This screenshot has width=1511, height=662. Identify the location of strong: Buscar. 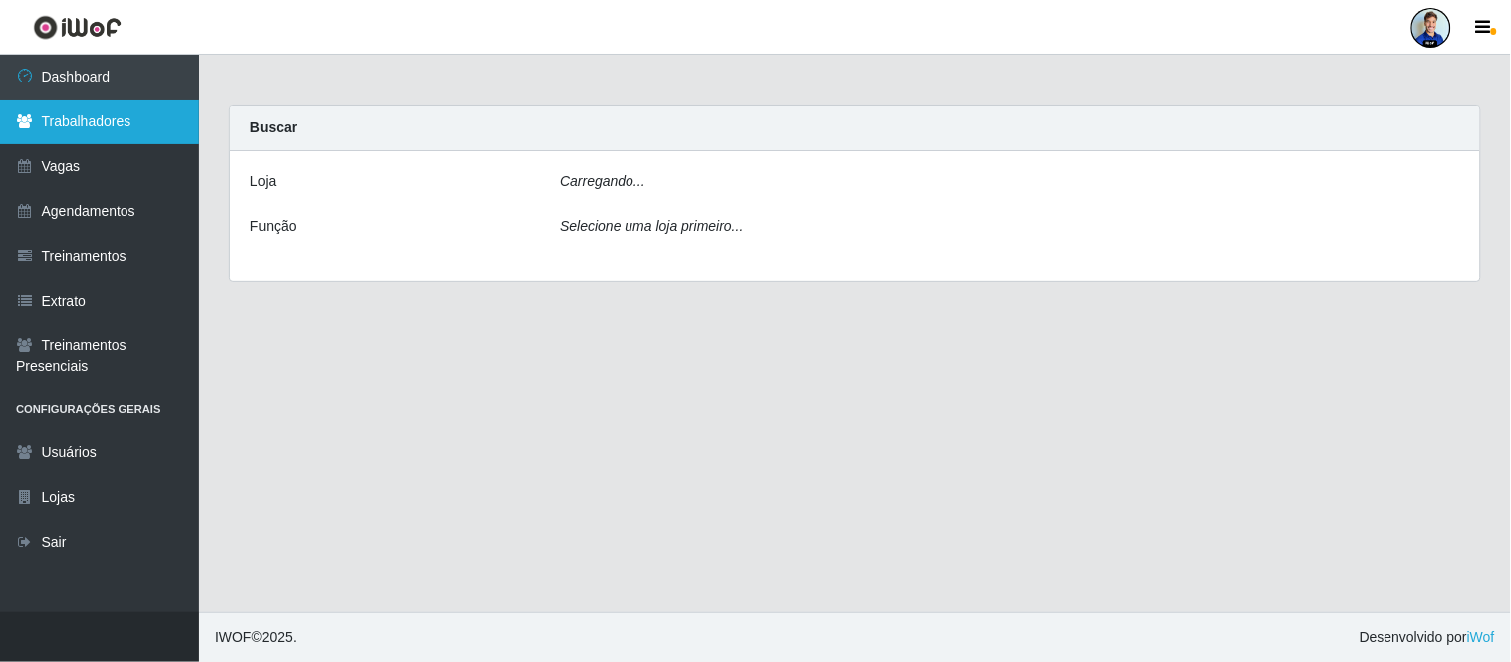
(273, 127).